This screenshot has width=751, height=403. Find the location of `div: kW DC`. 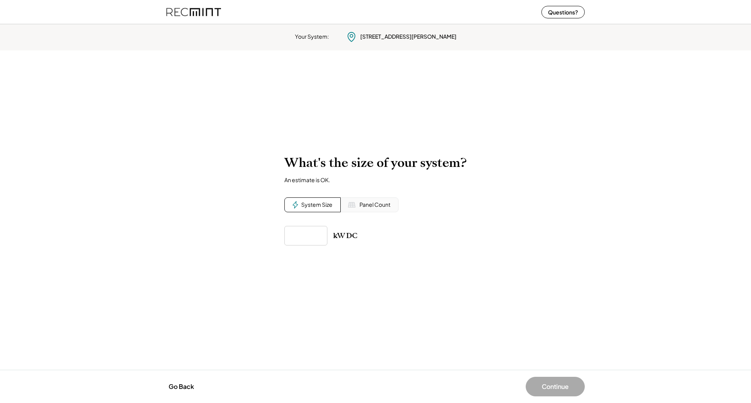

div: kW DC is located at coordinates (345, 236).